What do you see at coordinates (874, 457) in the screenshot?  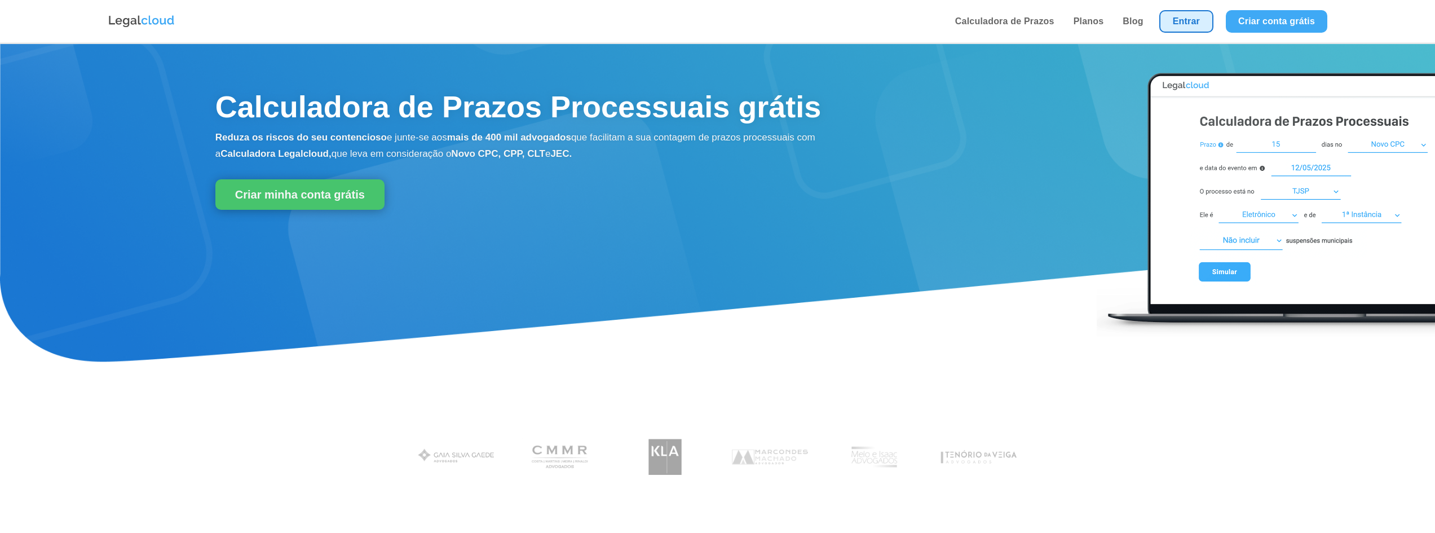 I see `img: Profissionais do escritório Melo e Isaac Advogados utilizam a Legalcloud` at bounding box center [874, 457].